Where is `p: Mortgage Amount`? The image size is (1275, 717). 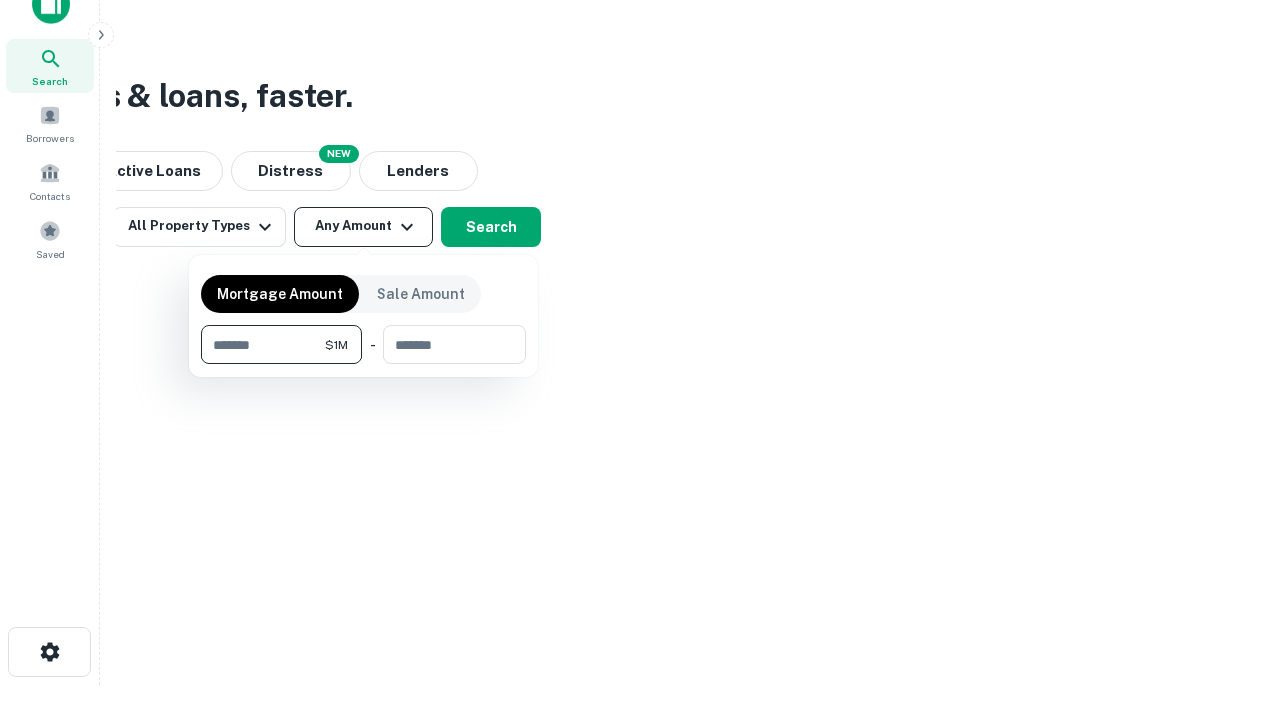
p: Mortgage Amount is located at coordinates (280, 294).